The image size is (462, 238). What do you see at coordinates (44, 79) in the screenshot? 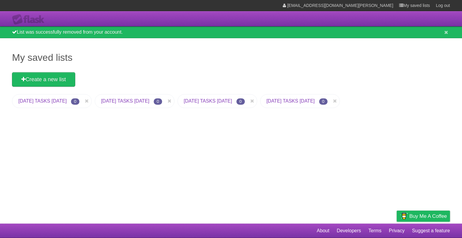
I see `a: Create a new list` at bounding box center [44, 79].